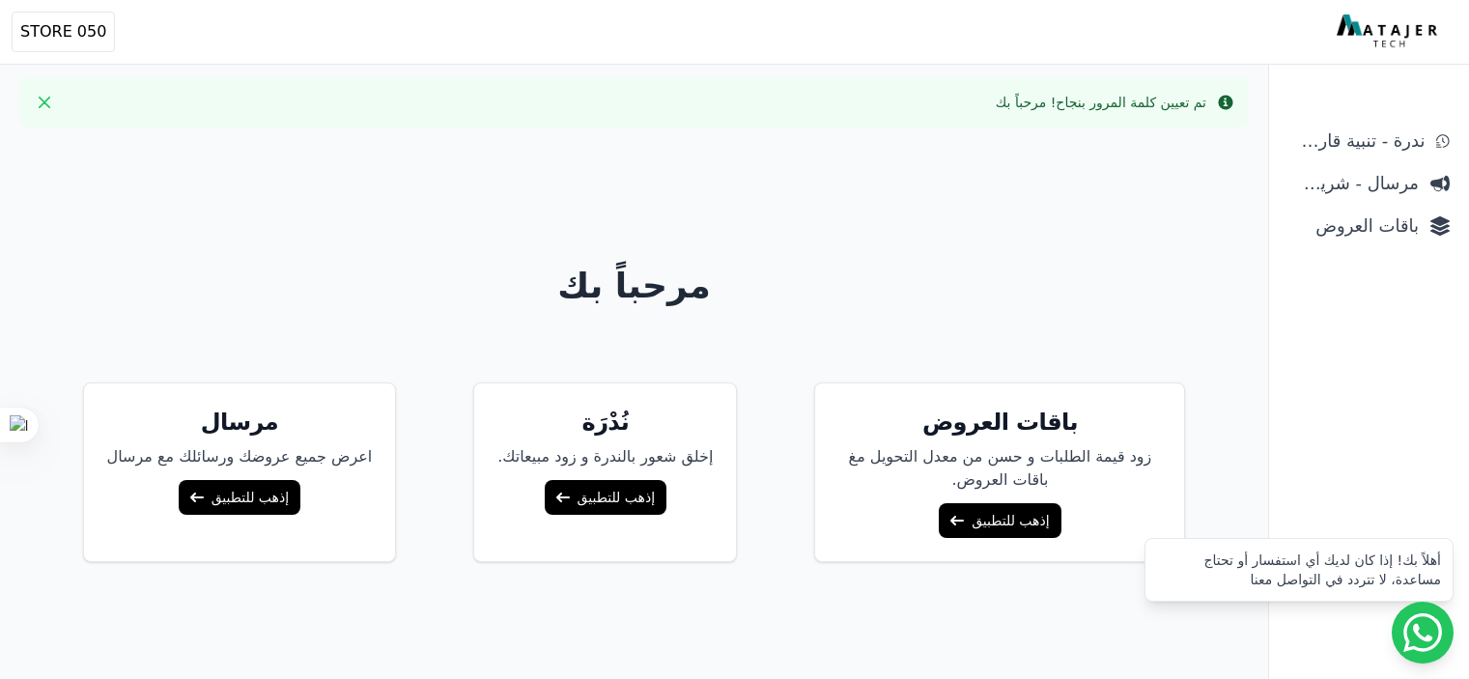 The width and height of the screenshot is (1469, 679). I want to click on h5: نُدْرَة, so click(605, 422).